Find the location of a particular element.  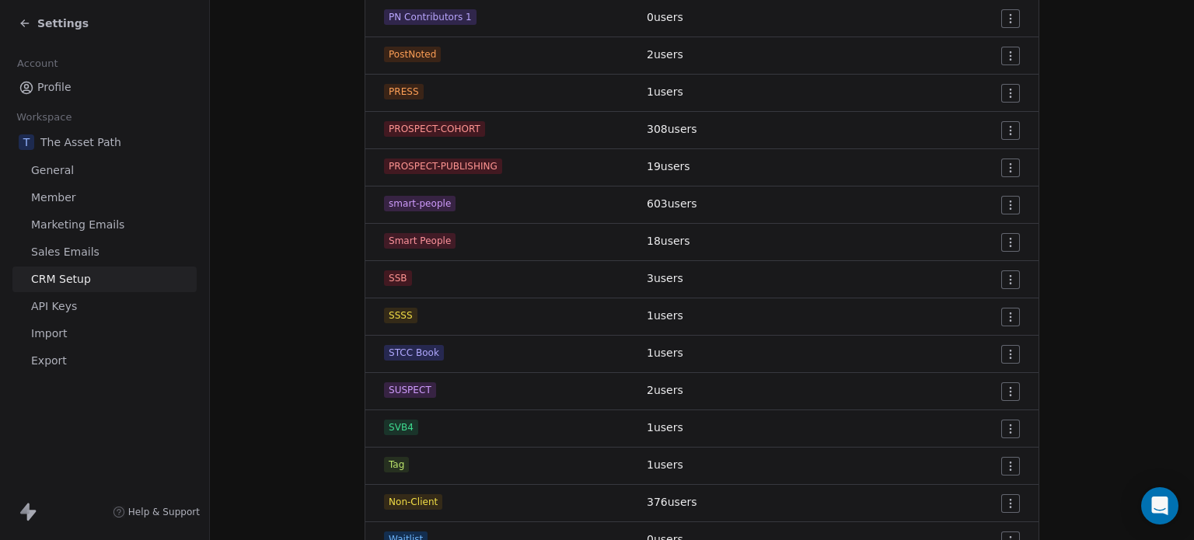

span: SVB4 is located at coordinates (401, 428).